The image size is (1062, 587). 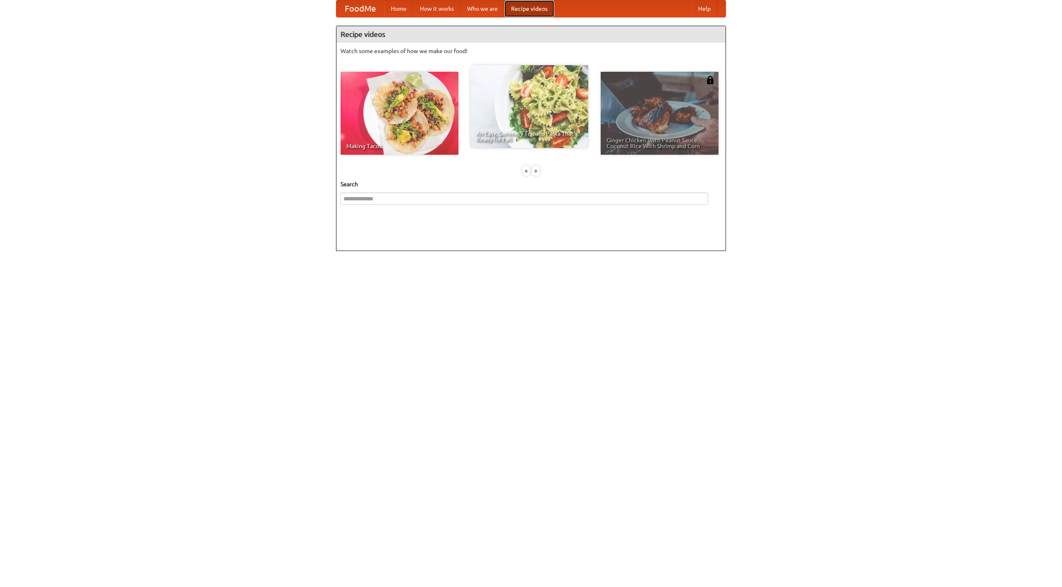 What do you see at coordinates (529, 107) in the screenshot?
I see `a: An Easy, Summery Tomato Pasta That's Ready for Fall` at bounding box center [529, 107].